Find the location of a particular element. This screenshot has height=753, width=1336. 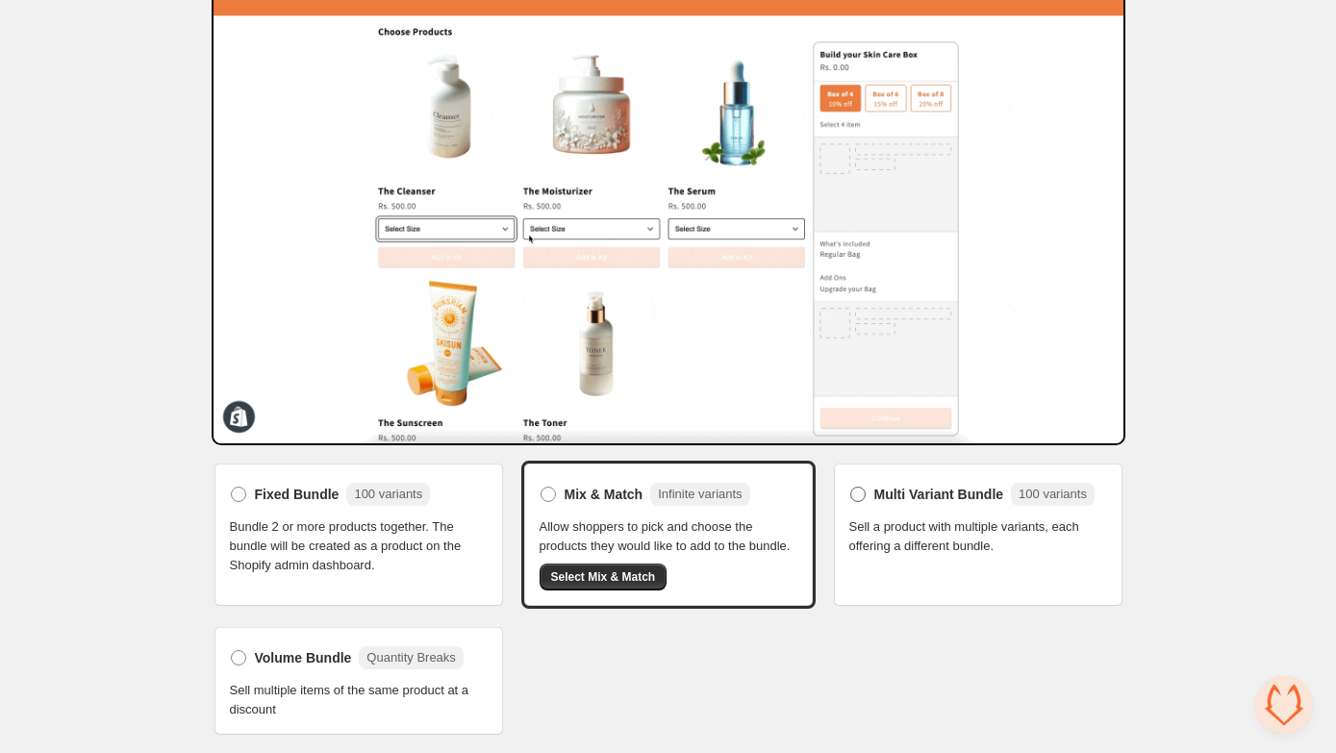

span: Quantity Breaks is located at coordinates (411, 657).